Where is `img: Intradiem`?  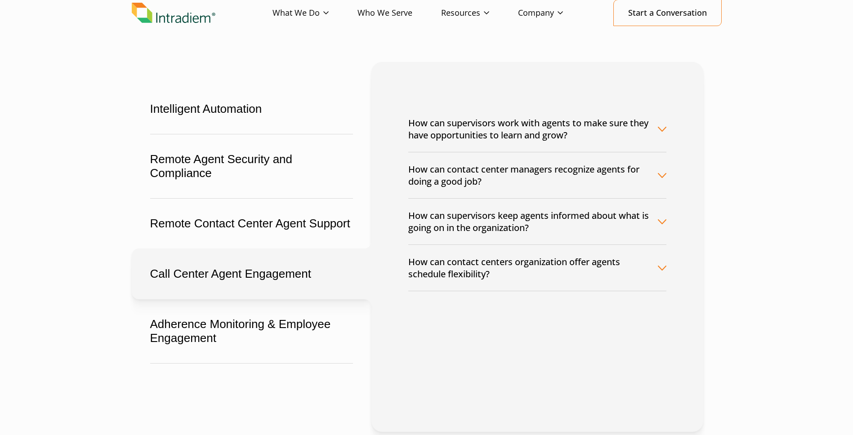
img: Intradiem is located at coordinates (173, 13).